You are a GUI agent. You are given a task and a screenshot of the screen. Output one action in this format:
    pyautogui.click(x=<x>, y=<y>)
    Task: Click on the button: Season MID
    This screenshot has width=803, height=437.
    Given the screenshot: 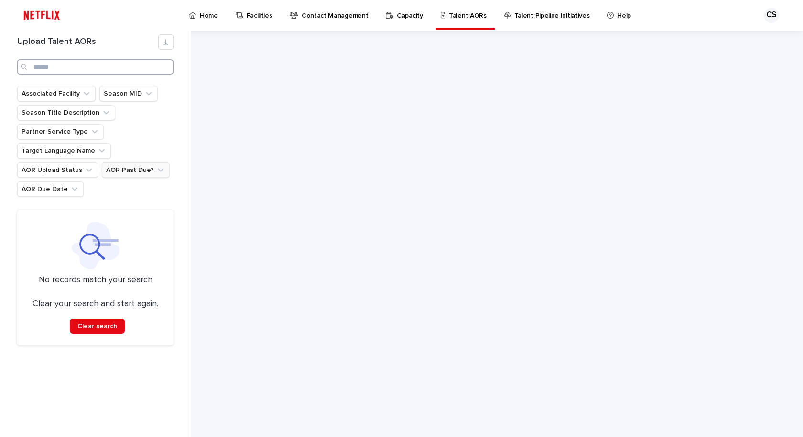 What is the action you would take?
    pyautogui.click(x=129, y=94)
    